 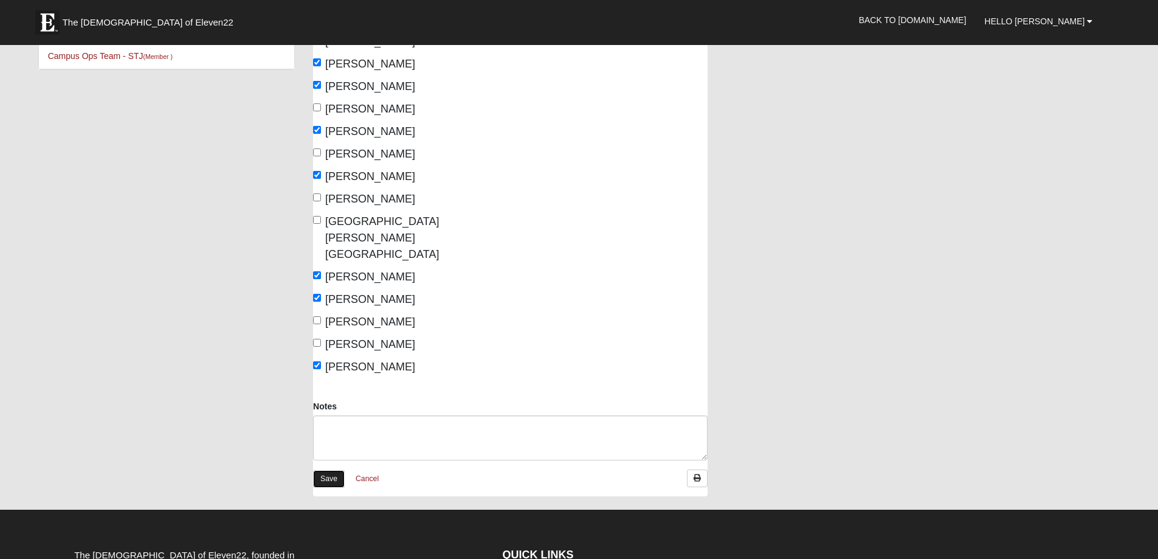 I want to click on small: (Member ), so click(x=158, y=57).